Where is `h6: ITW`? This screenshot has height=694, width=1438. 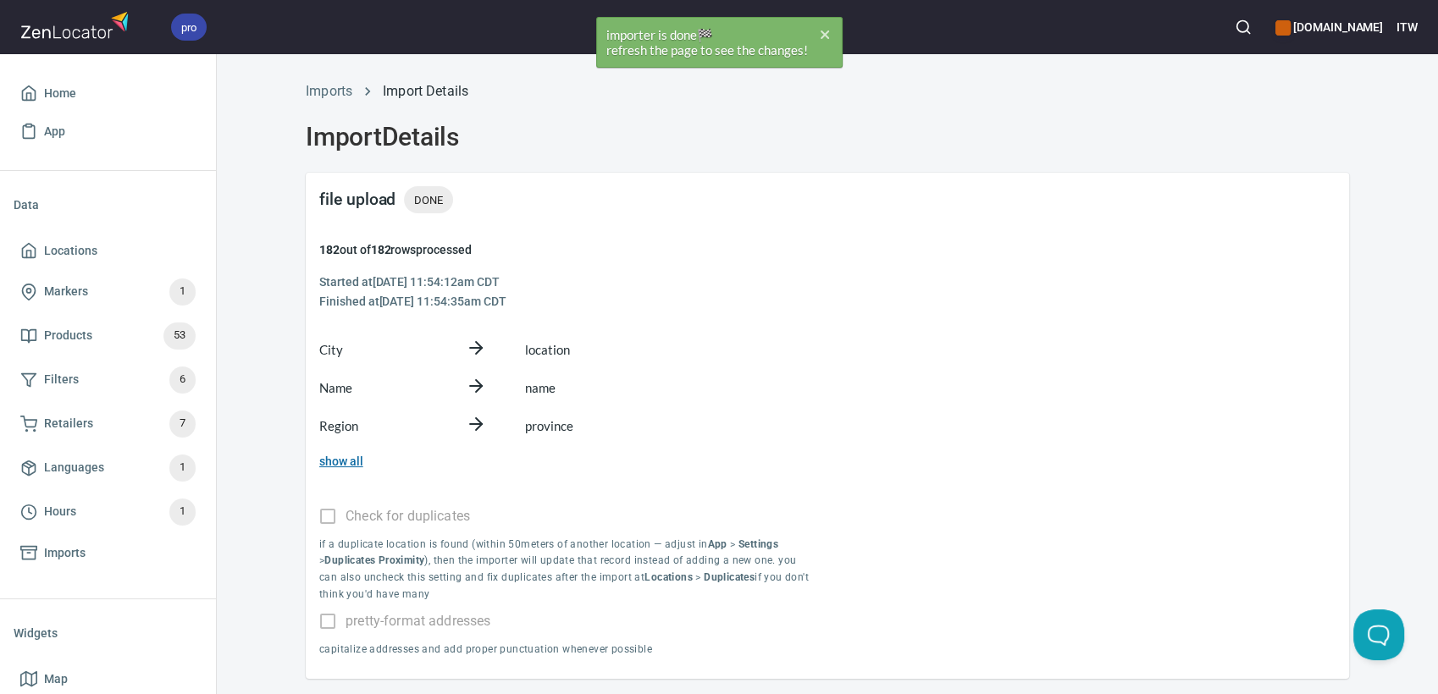
h6: ITW is located at coordinates (1407, 27).